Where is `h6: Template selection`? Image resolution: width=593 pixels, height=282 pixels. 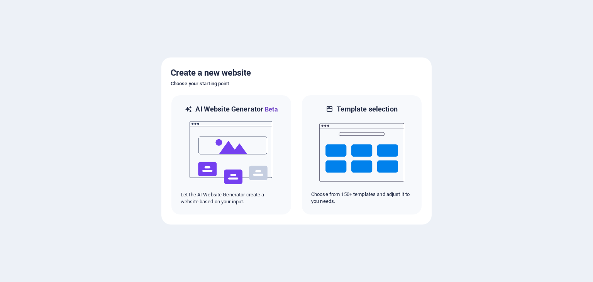
h6: Template selection is located at coordinates (367, 109).